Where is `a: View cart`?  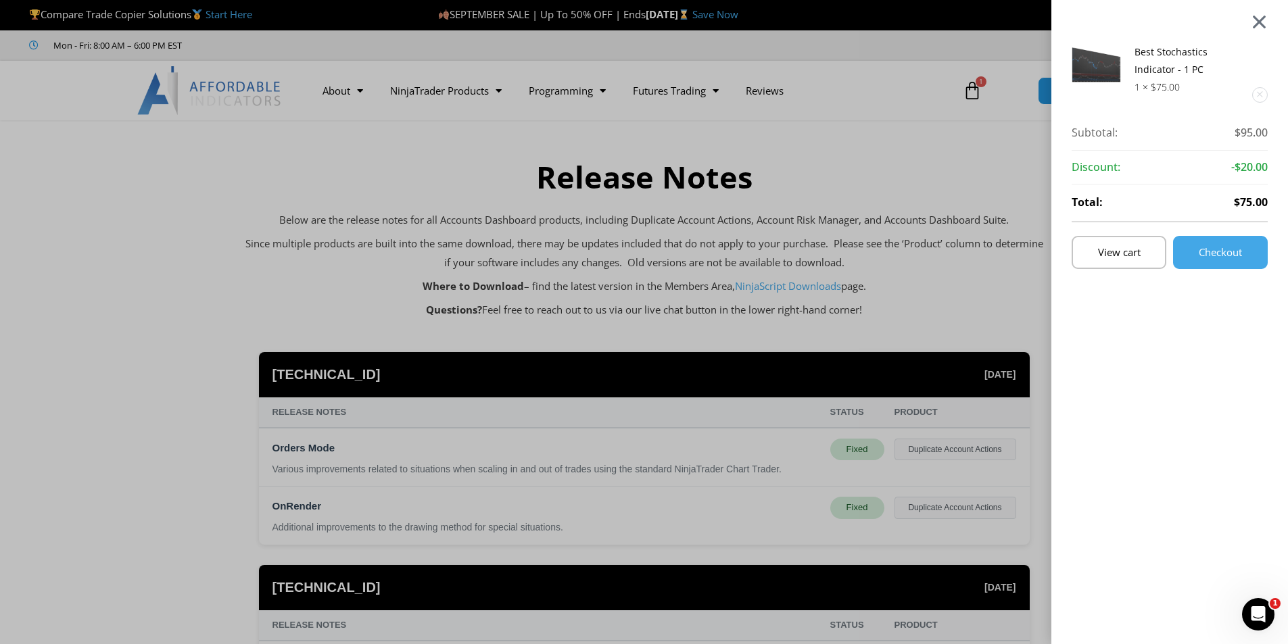
a: View cart is located at coordinates (1119, 252).